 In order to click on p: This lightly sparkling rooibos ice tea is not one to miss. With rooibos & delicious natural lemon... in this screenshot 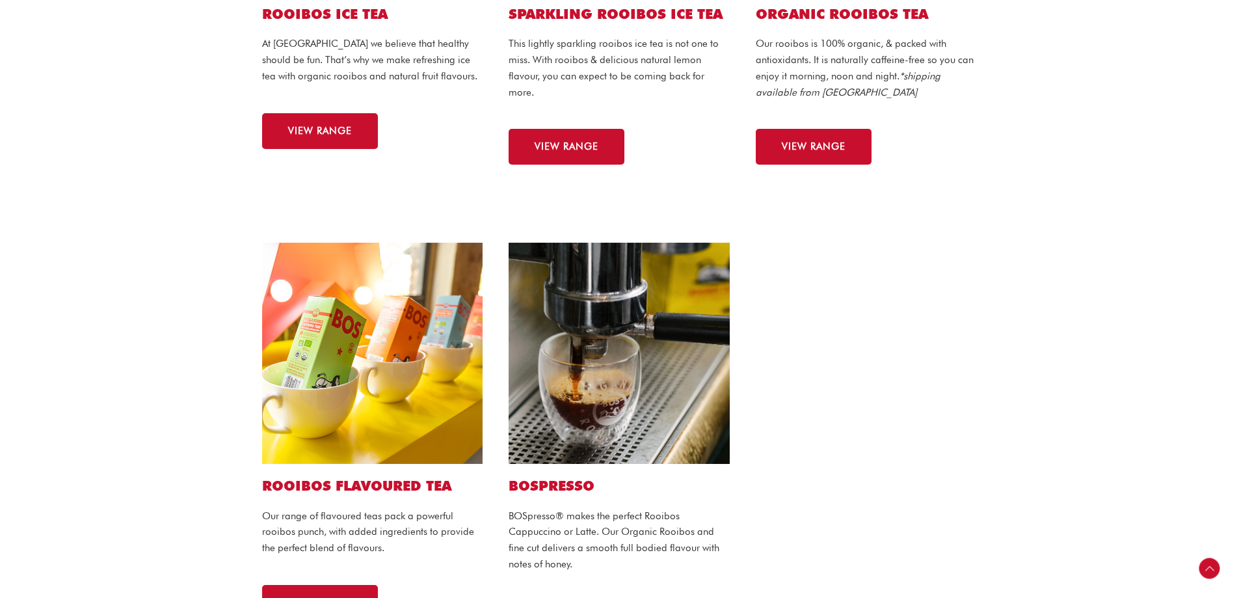, I will do `click(619, 68)`.